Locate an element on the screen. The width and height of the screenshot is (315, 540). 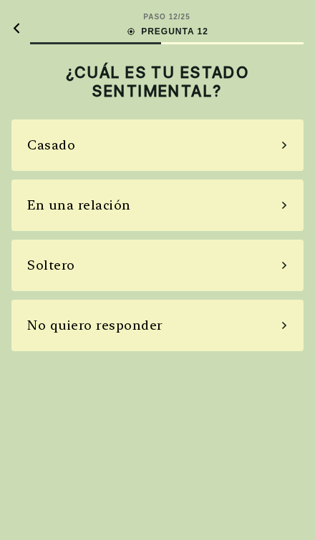
div: Soltero is located at coordinates (51, 265).